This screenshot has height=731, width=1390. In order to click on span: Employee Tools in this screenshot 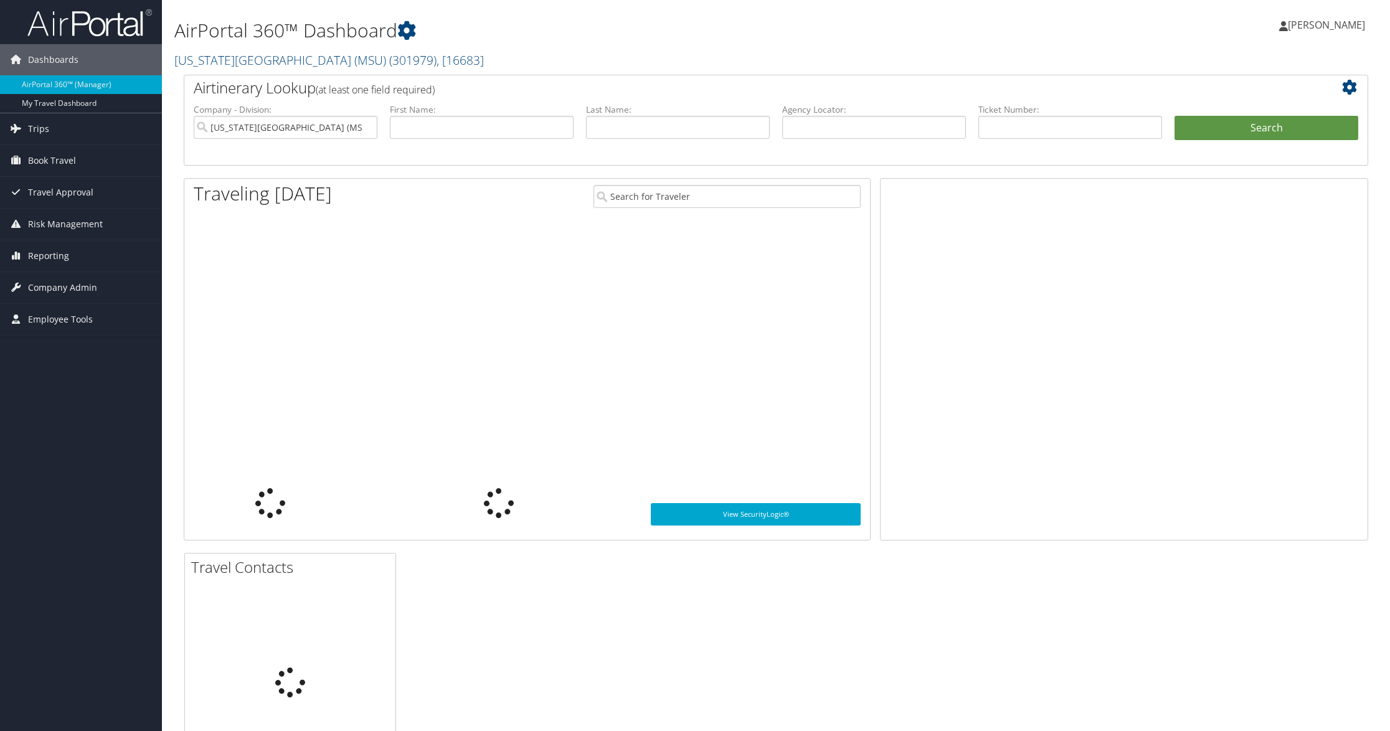, I will do `click(60, 320)`.